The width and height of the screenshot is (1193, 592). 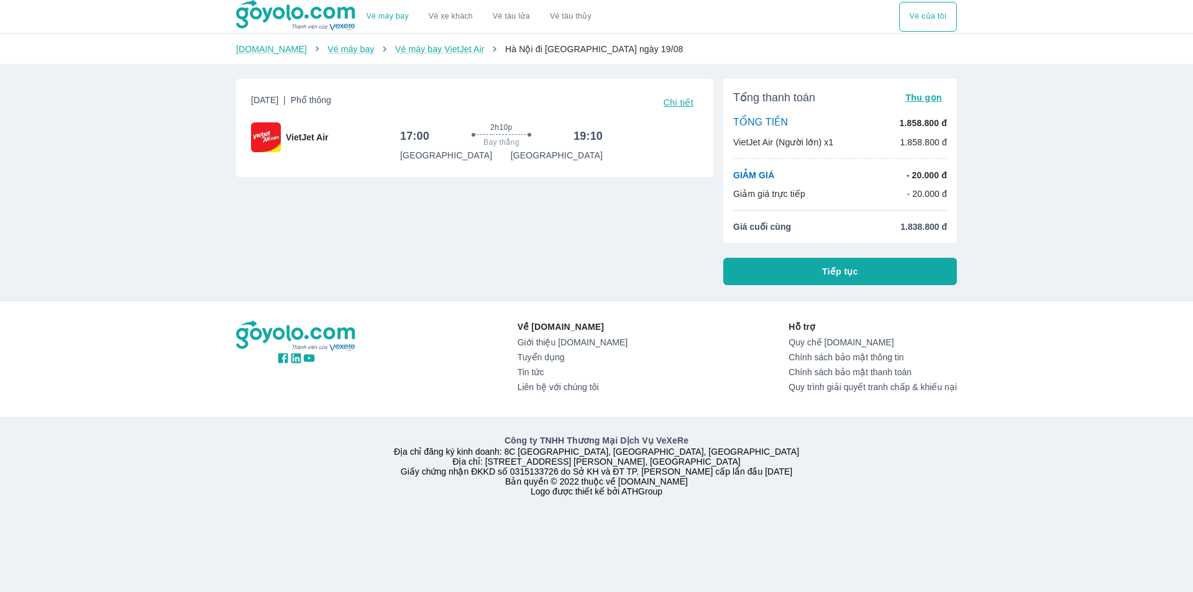 I want to click on span: Tiếp tục, so click(x=840, y=272).